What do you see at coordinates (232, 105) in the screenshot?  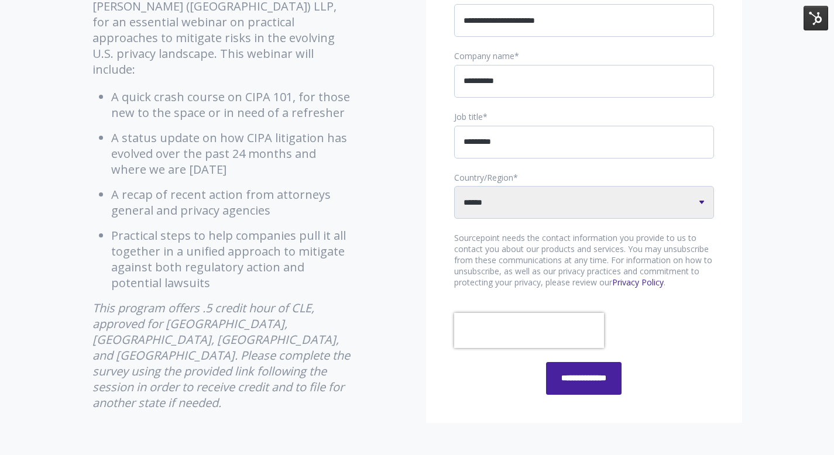 I see `li: A quick crash course on CIPA 101, for those new to the space or in need of a refresher` at bounding box center [232, 105].